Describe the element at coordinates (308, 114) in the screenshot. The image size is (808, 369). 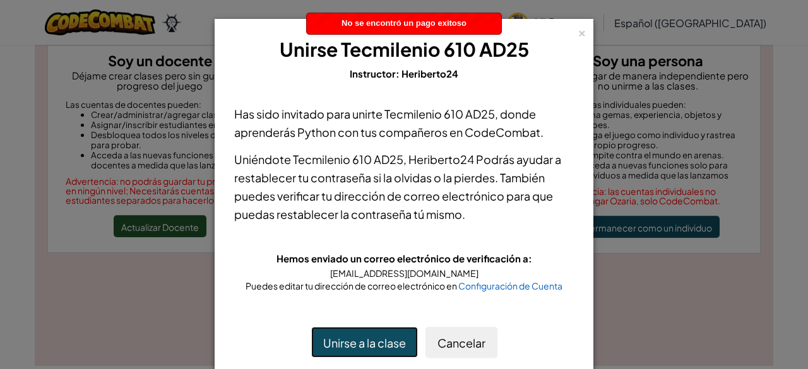
I see `font: Has sido invitado para unirte` at that location.